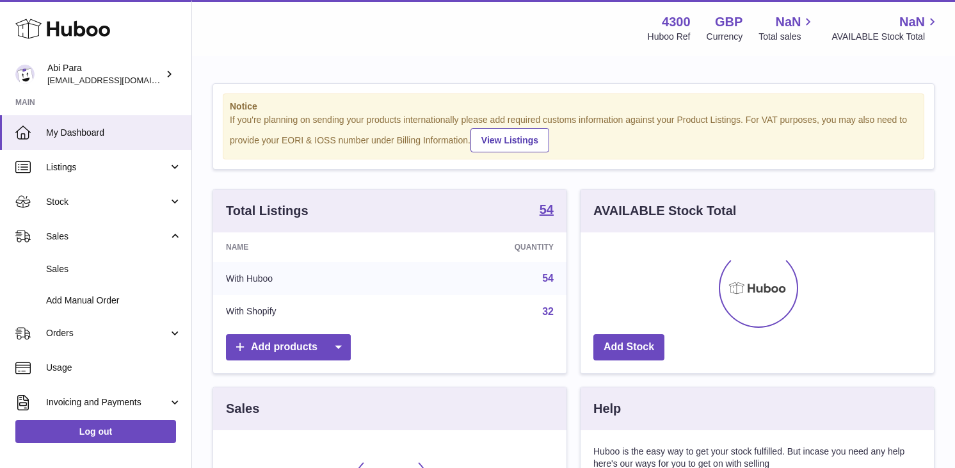 This screenshot has width=955, height=468. I want to click on a: NaN Total sales, so click(787, 28).